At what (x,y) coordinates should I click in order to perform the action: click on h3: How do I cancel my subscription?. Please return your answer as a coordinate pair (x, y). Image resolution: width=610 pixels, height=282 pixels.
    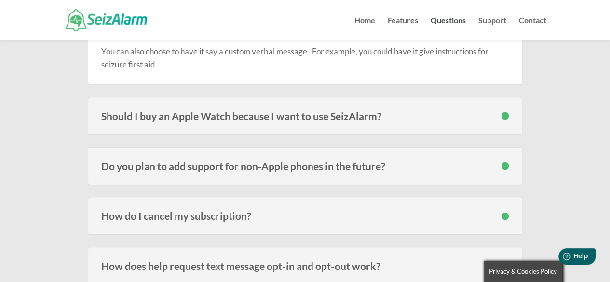
    Looking at the image, I should click on (305, 216).